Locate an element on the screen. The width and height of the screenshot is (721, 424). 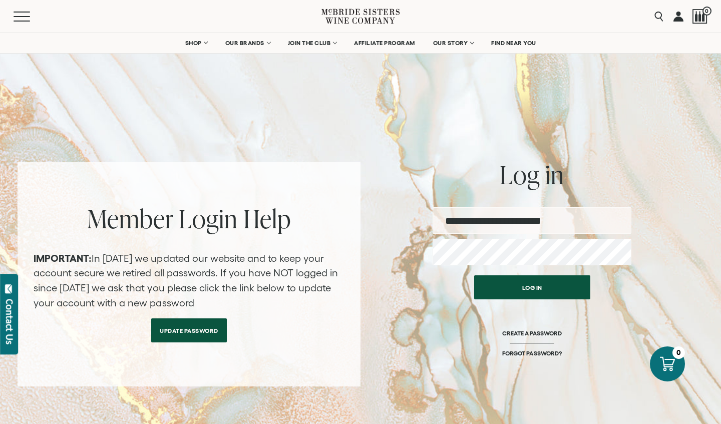
a: AFFILIATE PROGRAM is located at coordinates (384, 43).